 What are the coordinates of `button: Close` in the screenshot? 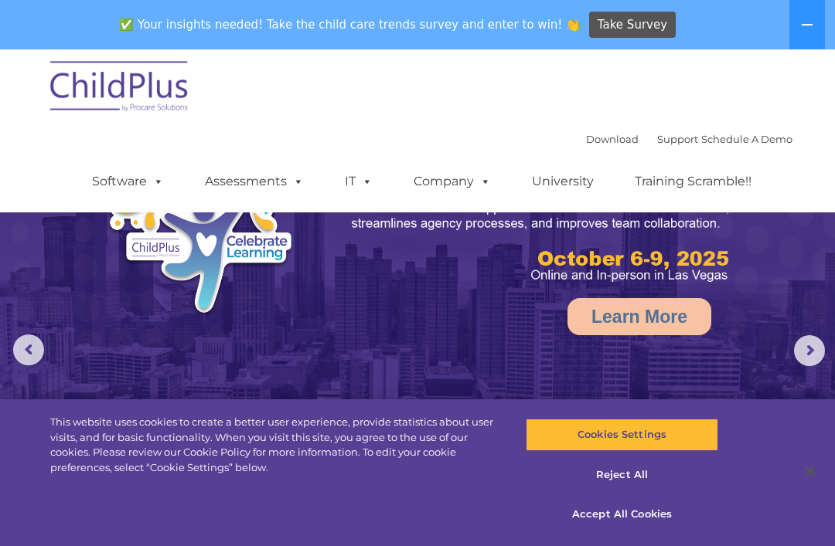 It's located at (810, 472).